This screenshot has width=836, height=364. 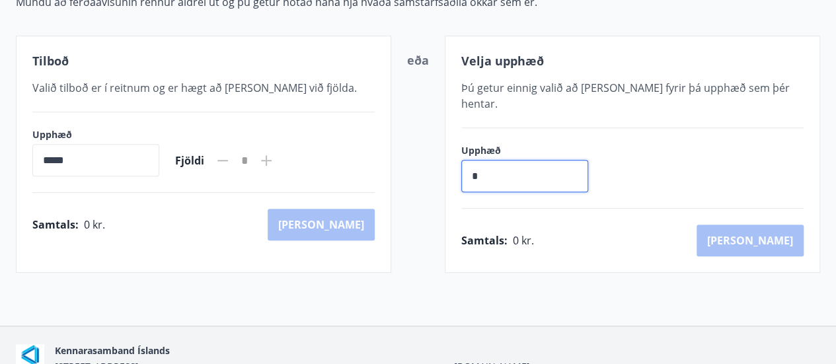 I want to click on span: Tilboð, so click(x=50, y=61).